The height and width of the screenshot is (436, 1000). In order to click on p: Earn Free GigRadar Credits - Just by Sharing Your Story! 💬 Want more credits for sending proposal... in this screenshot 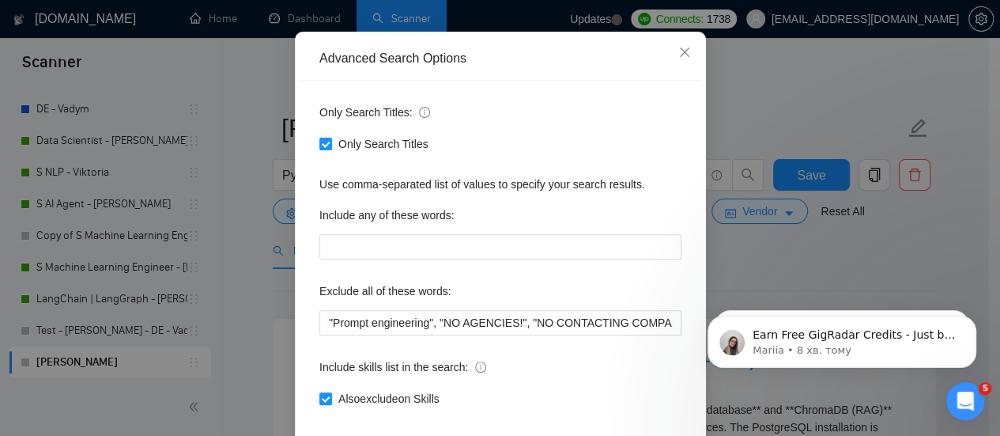, I will do `click(171, 53)`.